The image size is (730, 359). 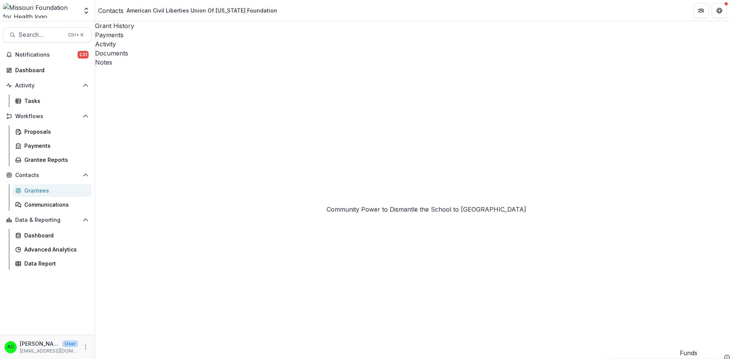 What do you see at coordinates (55, 249) in the screenshot?
I see `div: Advanced Analytics` at bounding box center [55, 249].